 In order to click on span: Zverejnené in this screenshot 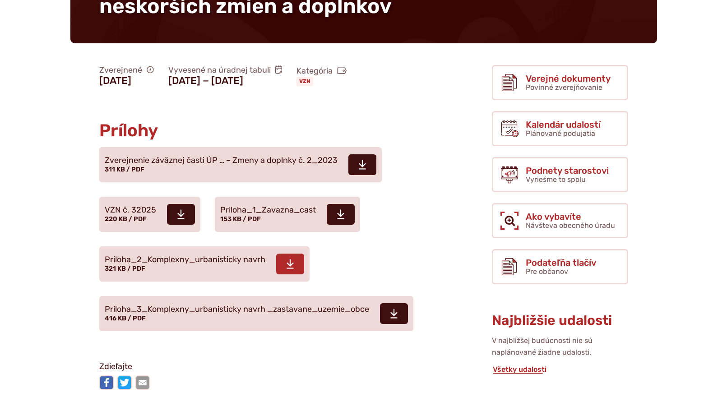, I will do `click(126, 70)`.